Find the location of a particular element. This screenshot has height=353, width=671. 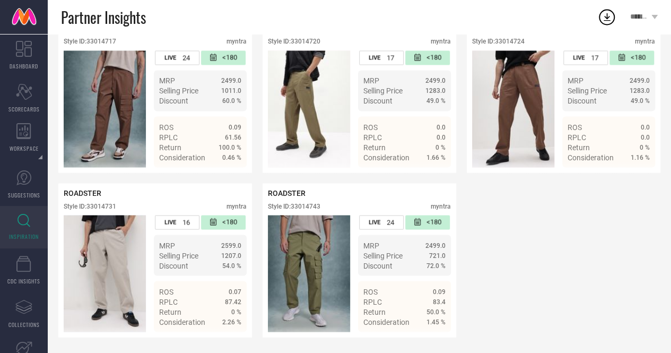

span: 60.0 % is located at coordinates (232, 101).